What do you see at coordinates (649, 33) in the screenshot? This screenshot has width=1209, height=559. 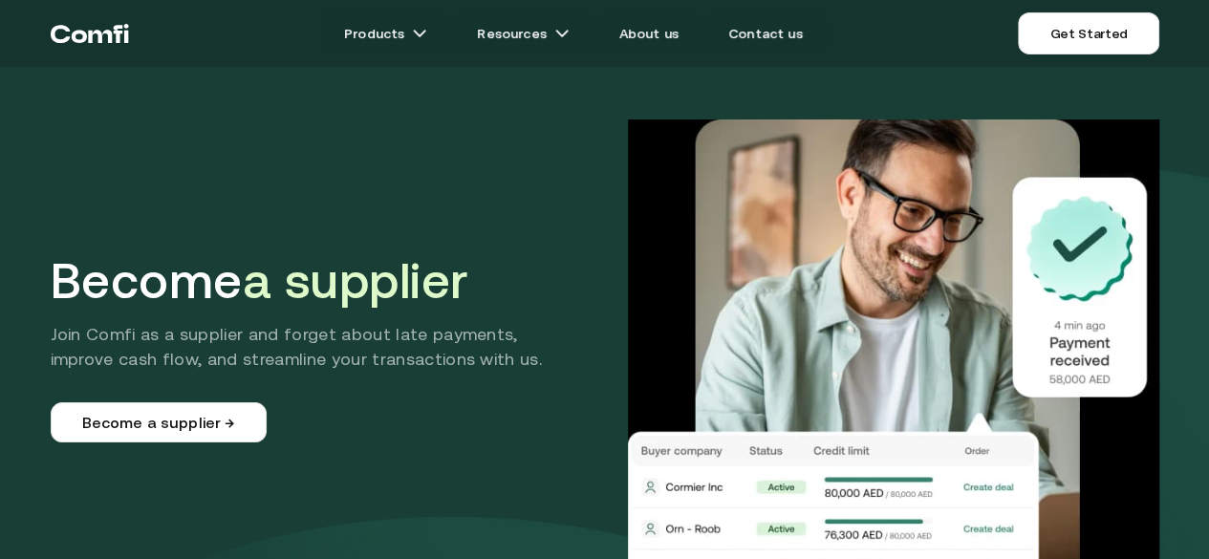 I see `a: About us` at bounding box center [649, 33].